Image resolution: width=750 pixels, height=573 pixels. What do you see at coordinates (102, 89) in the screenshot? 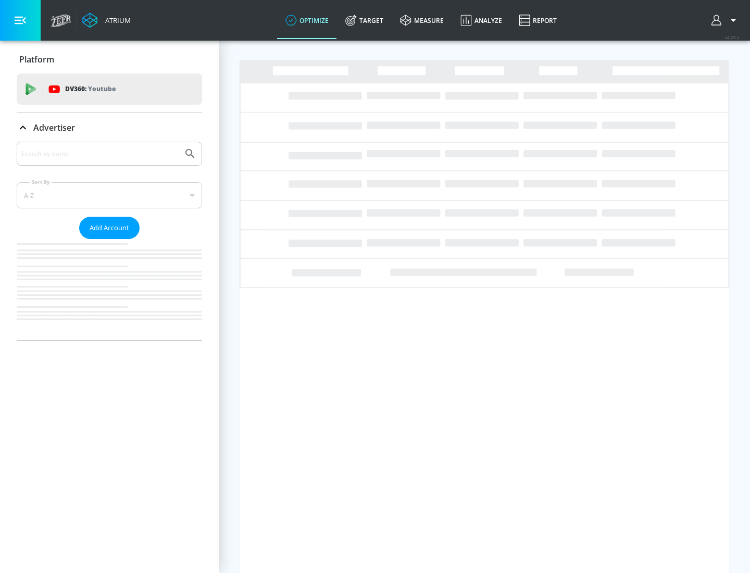
I see `p: Youtube` at bounding box center [102, 89].